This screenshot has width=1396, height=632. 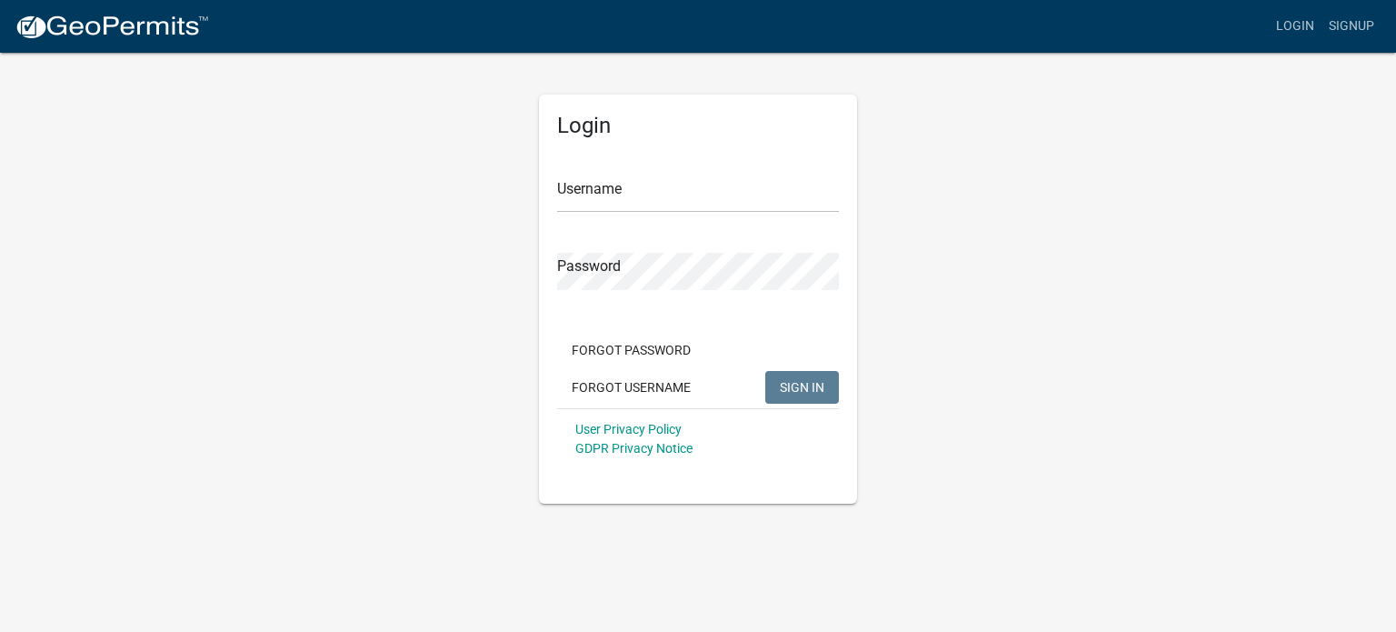 I want to click on button: SIGN IN, so click(x=802, y=387).